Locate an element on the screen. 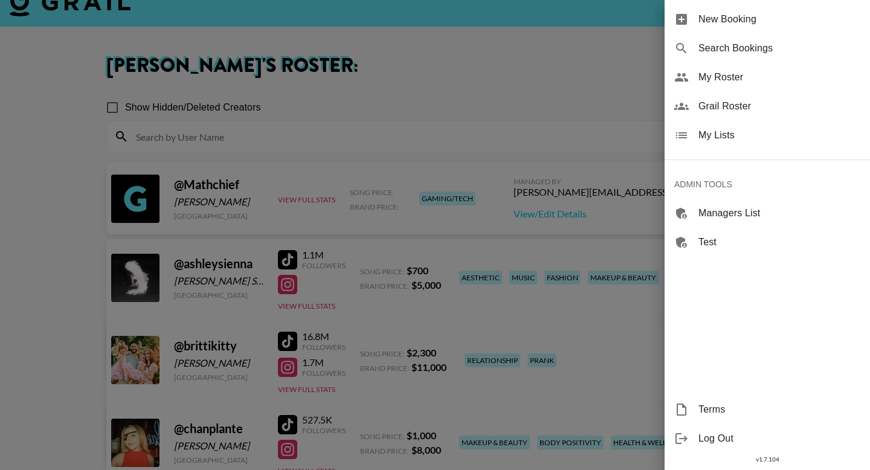  div: Search Bookings is located at coordinates (768, 48).